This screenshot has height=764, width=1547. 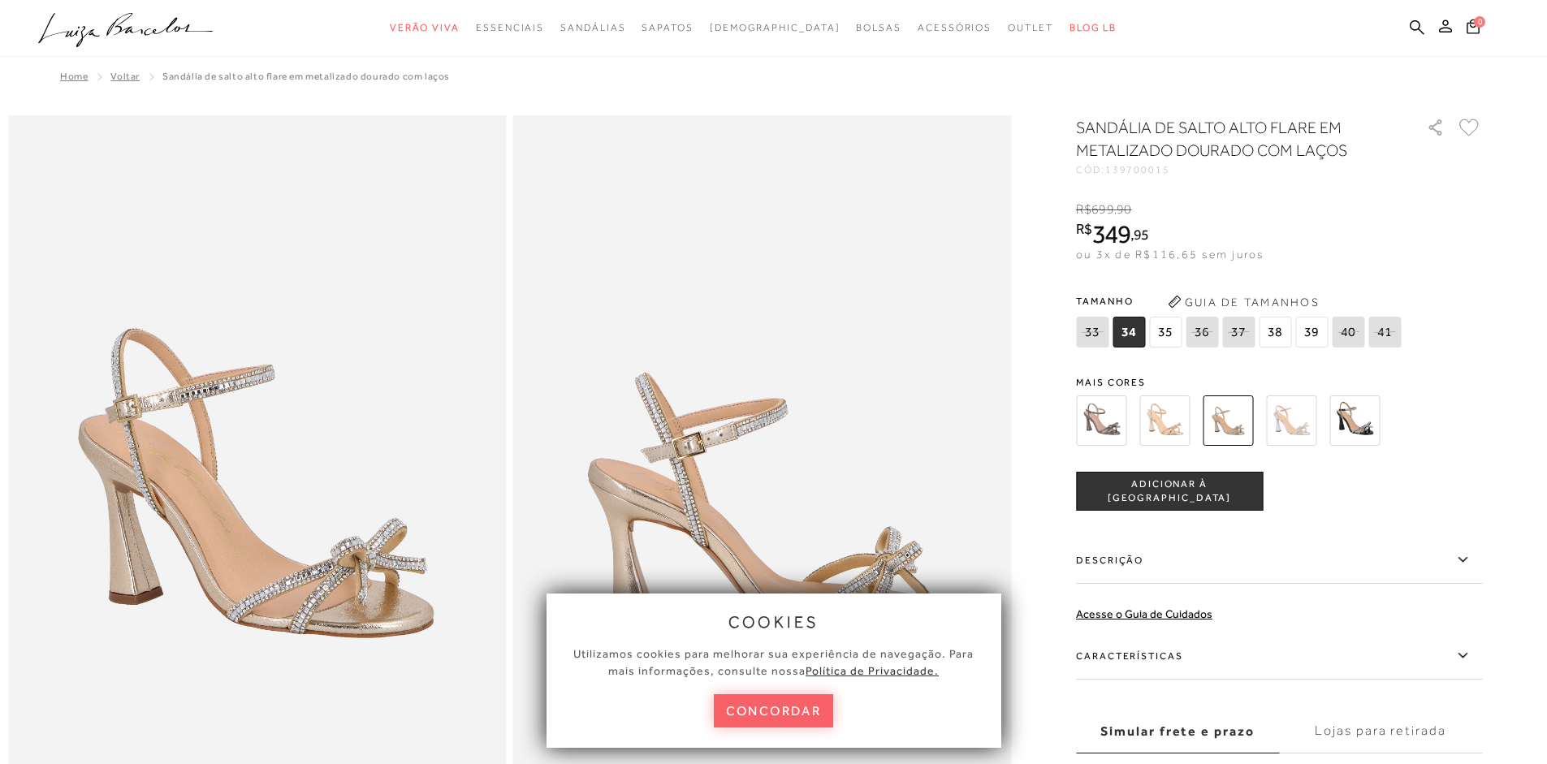 What do you see at coordinates (773, 662) in the screenshot?
I see `span: Utilizamos cookies para melhorar sua experiência de navegação. Para mais informações, consulte nossa` at bounding box center [773, 662].